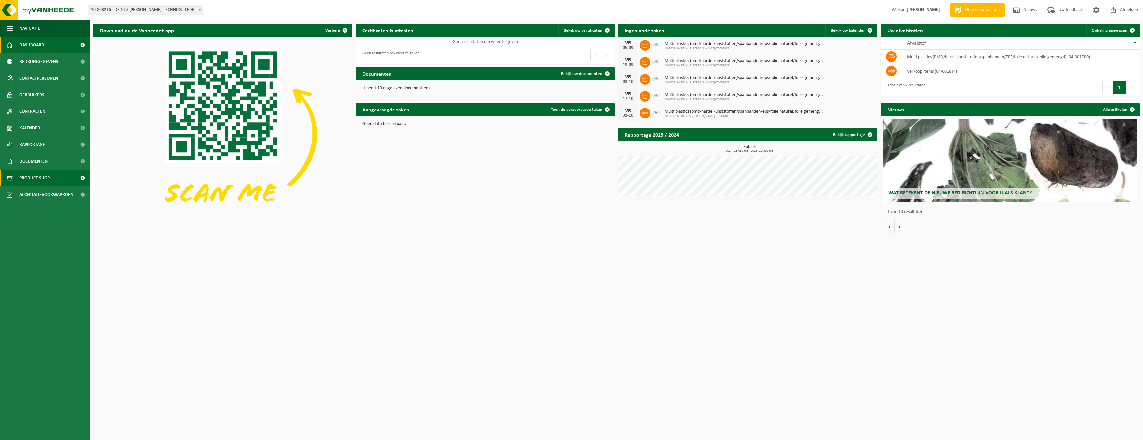 The height and width of the screenshot is (440, 1143). I want to click on a: Bekijk uw kalender, so click(851, 30).